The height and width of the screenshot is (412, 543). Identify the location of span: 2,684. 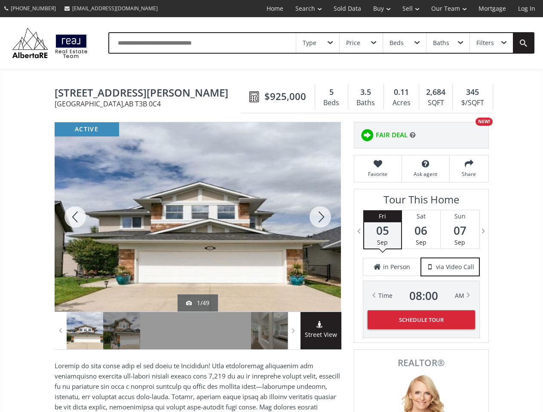
(435, 92).